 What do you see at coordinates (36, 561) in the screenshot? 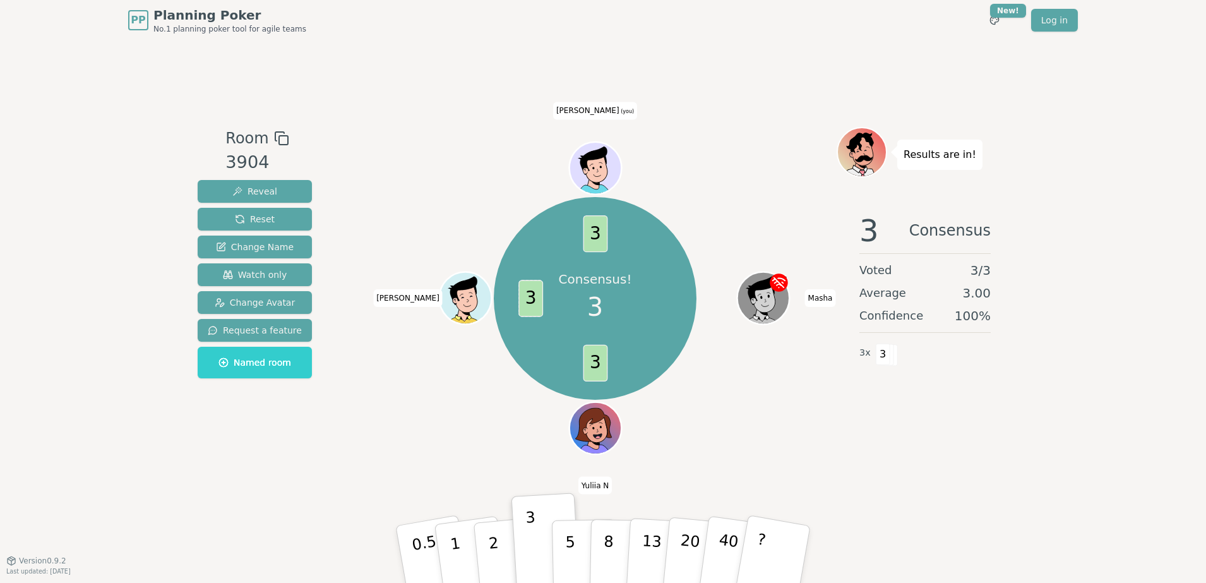
I see `button: Version0.9.2` at bounding box center [36, 561].